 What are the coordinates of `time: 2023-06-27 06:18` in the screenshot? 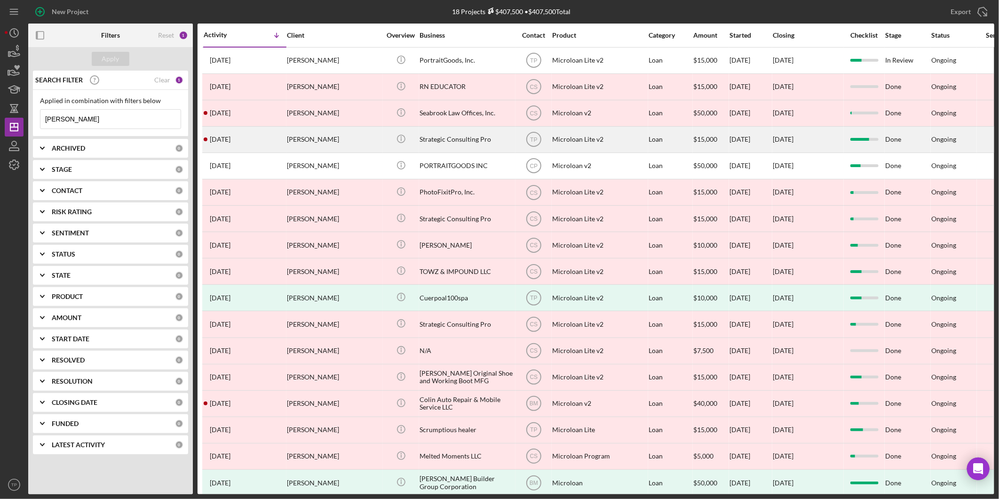 It's located at (220, 429).